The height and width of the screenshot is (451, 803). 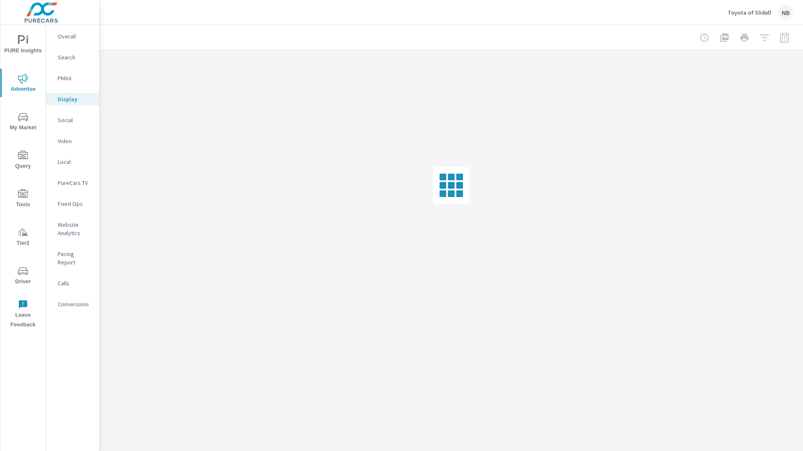 What do you see at coordinates (75, 141) in the screenshot?
I see `p: Video` at bounding box center [75, 141].